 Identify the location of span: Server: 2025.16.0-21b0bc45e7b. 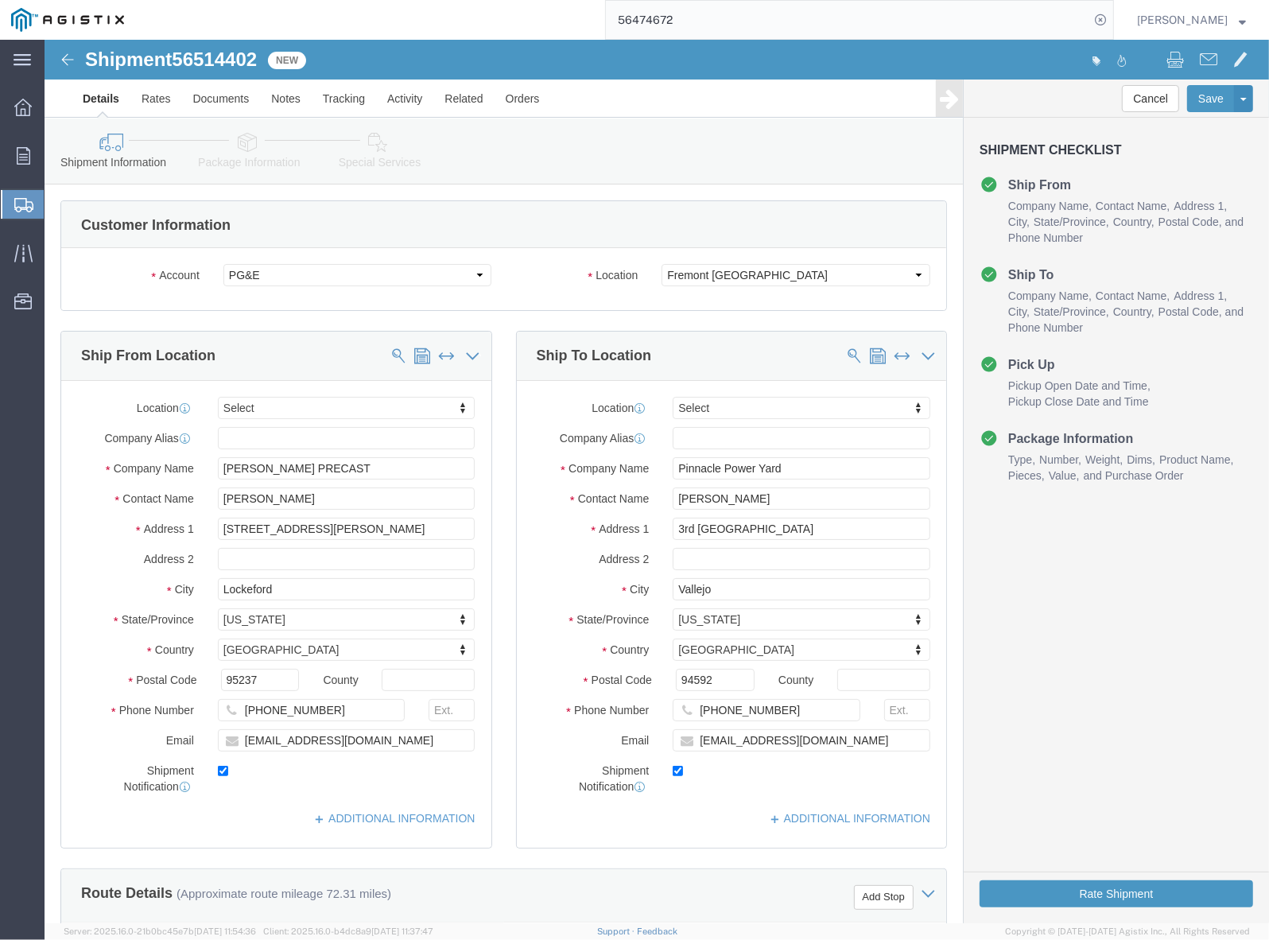
(160, 931).